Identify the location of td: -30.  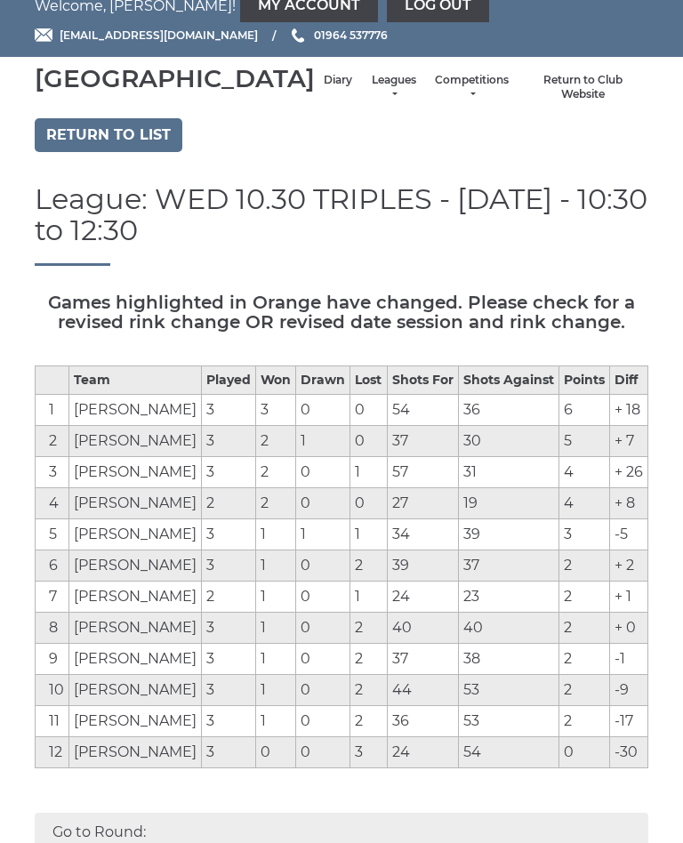
(627, 752).